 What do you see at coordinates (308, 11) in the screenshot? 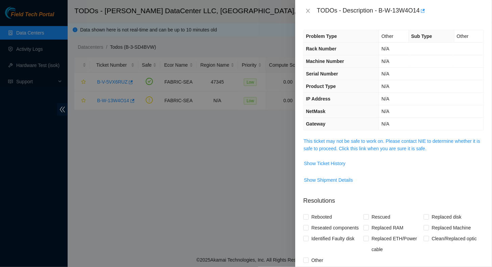
I see `span: close` at bounding box center [308, 11].